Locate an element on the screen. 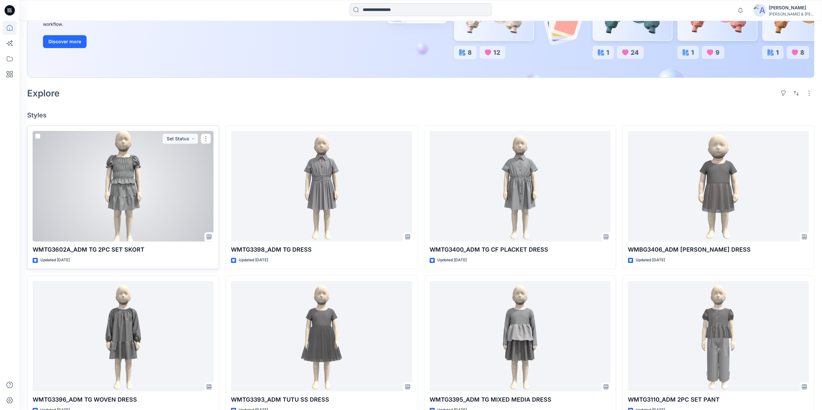  a: WMBG3406_ADM BG TUTU DRESS is located at coordinates (718, 186).